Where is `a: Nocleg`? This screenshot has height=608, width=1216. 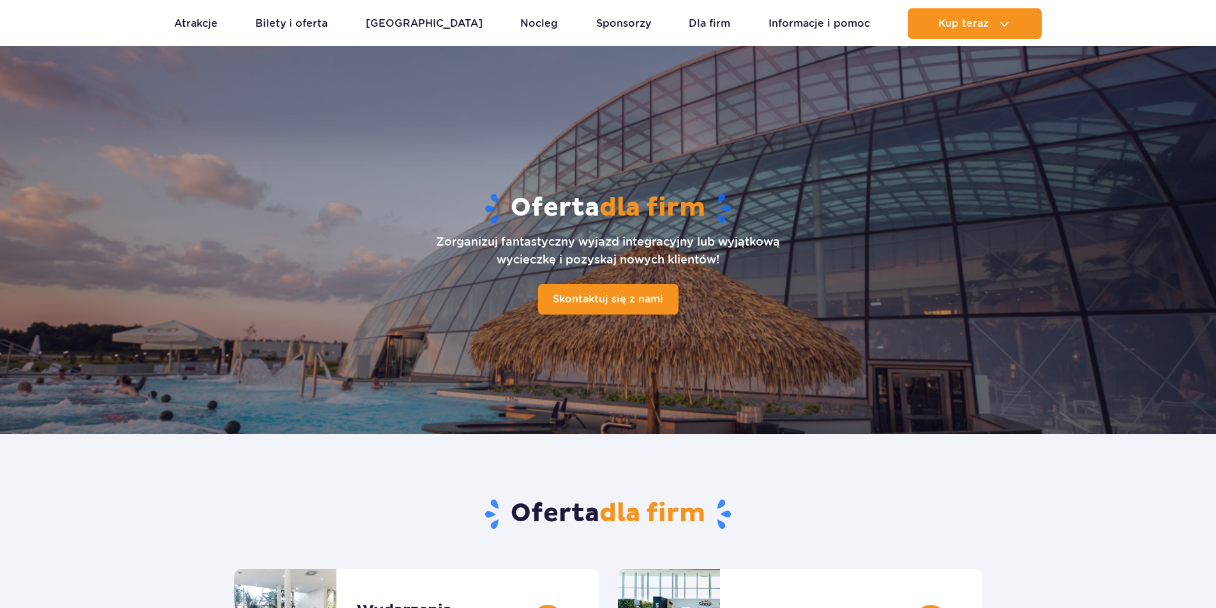
a: Nocleg is located at coordinates (539, 24).